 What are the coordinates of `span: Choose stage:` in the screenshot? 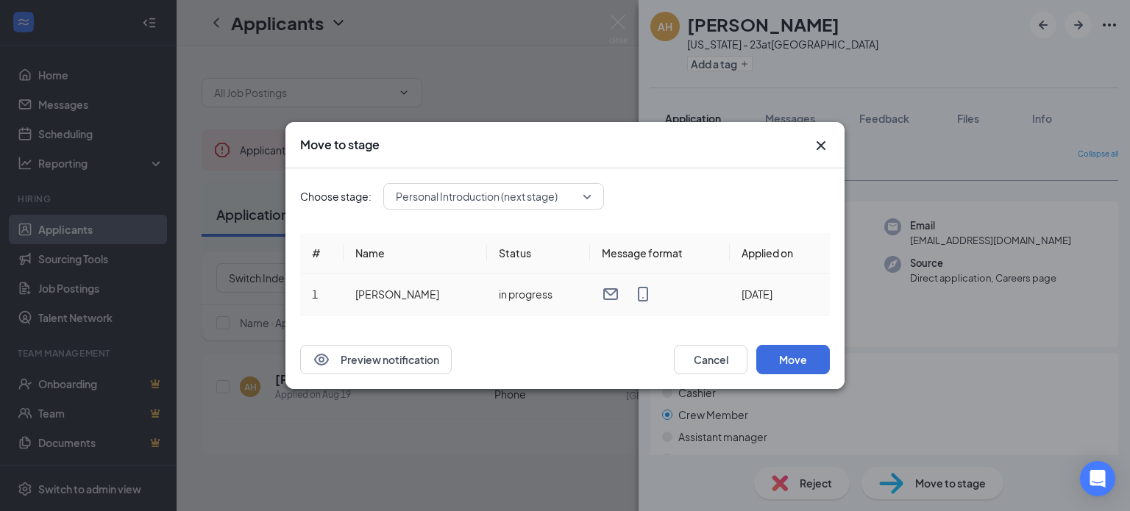 It's located at (336, 196).